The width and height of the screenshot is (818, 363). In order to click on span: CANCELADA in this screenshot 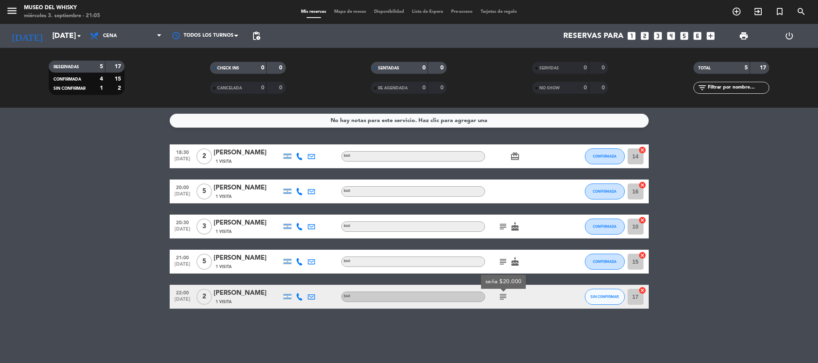, I will do `click(230, 88)`.